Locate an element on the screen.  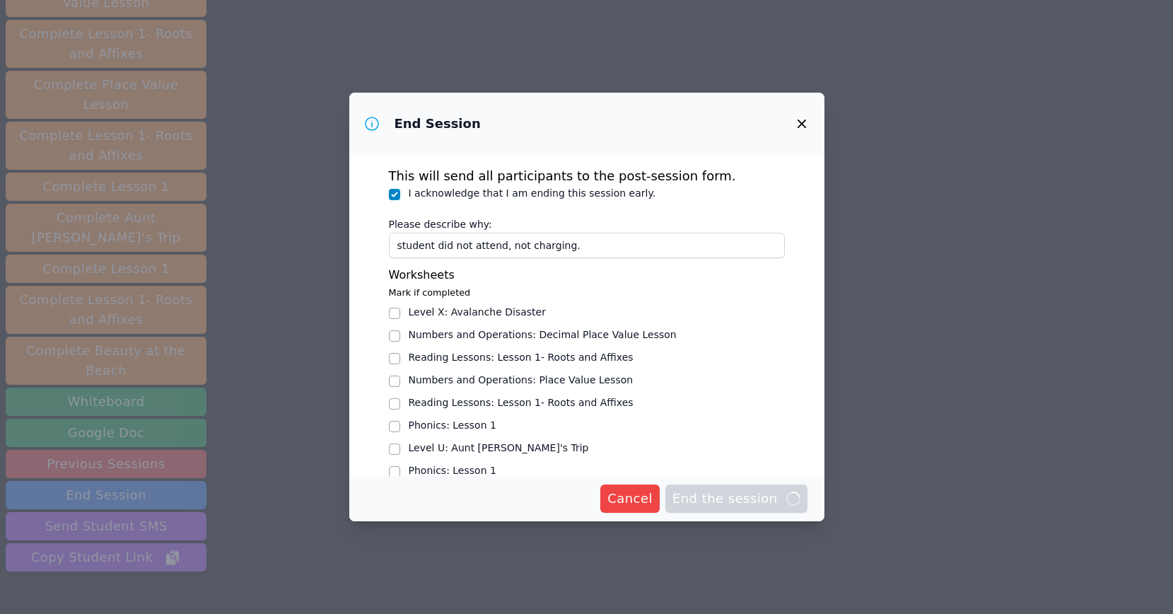
div: Level X : Avalanche Disaster is located at coordinates (477, 312).